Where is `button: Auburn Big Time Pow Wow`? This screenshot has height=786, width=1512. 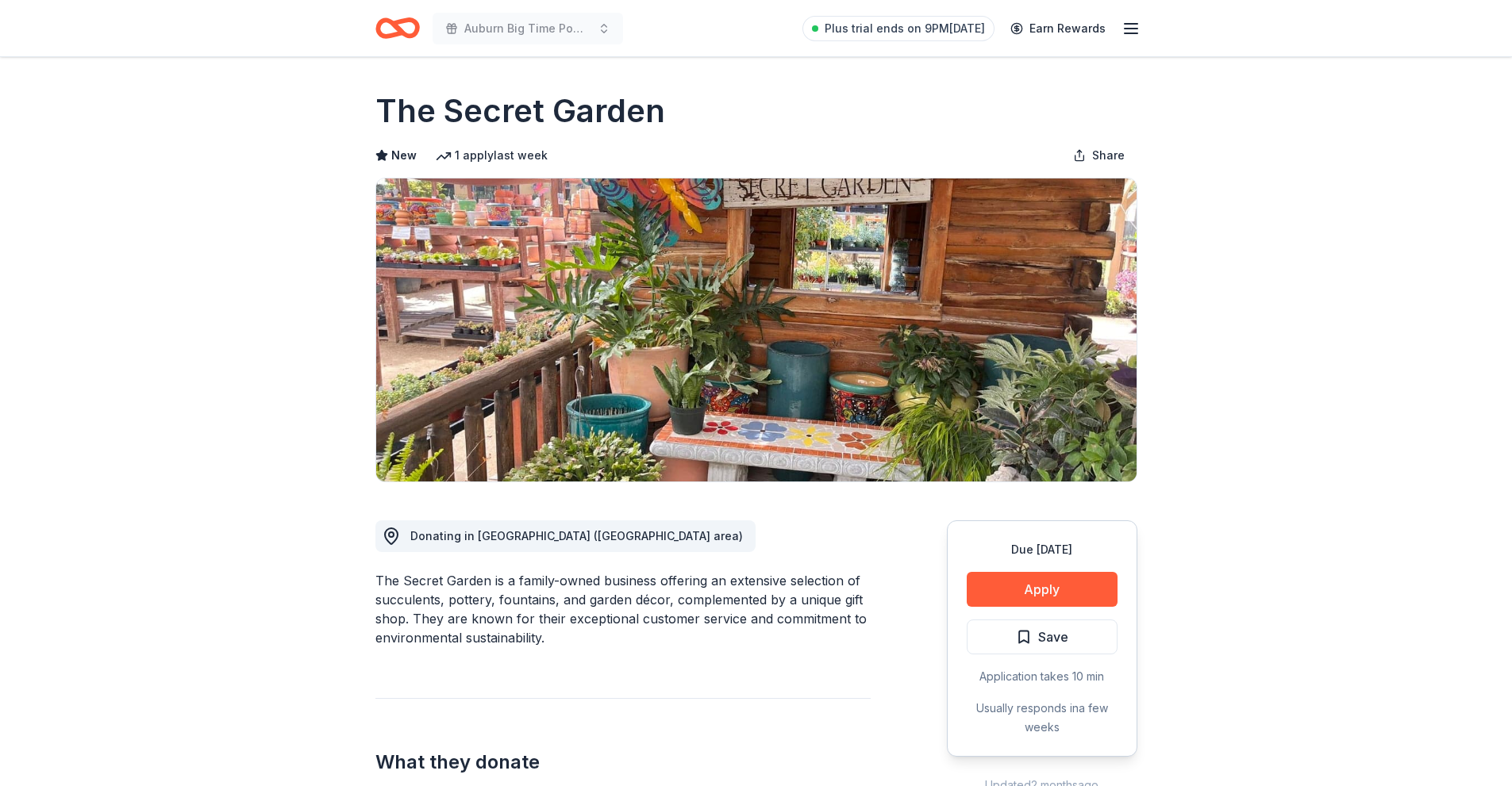
button: Auburn Big Time Pow Wow is located at coordinates (528, 28).